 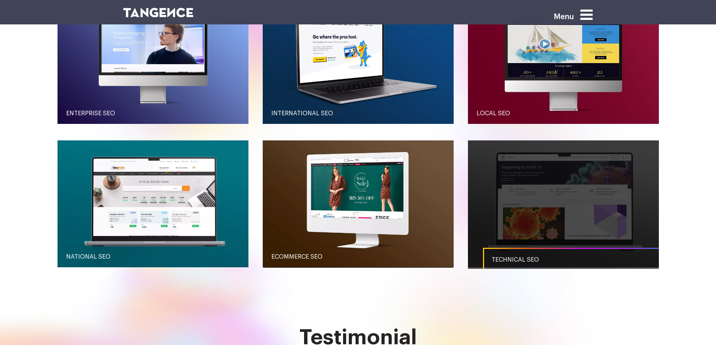 What do you see at coordinates (297, 257) in the screenshot?
I see `span: Ecommerce SEO` at bounding box center [297, 257].